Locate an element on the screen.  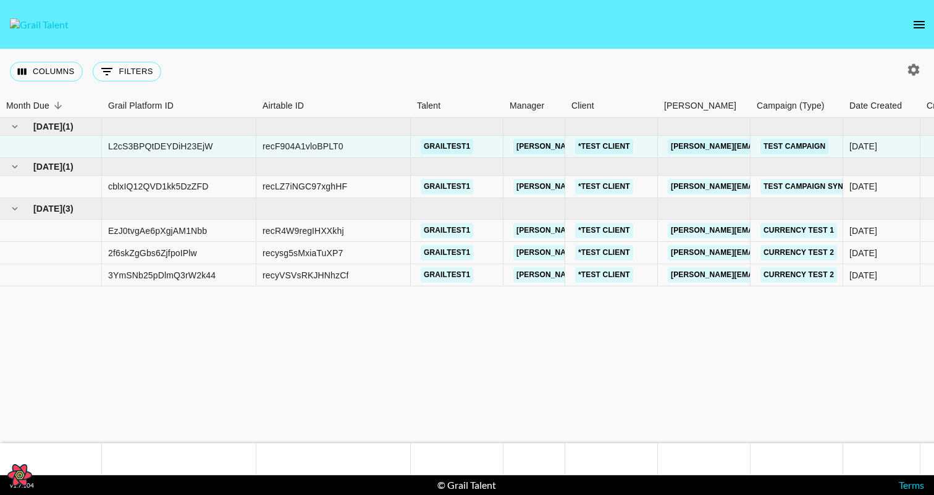
div: recF904A1vloBPLT0 is located at coordinates (303, 146).